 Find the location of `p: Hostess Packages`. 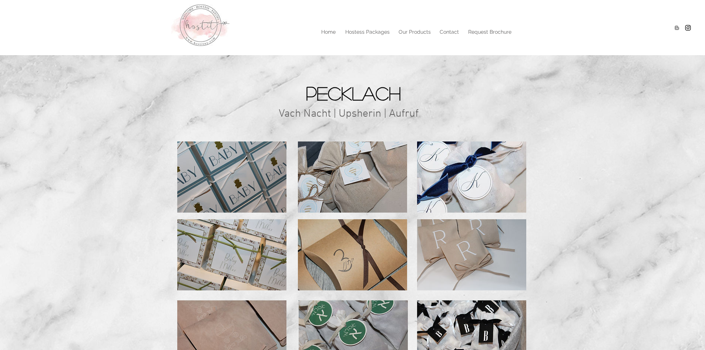

p: Hostess Packages is located at coordinates (368, 32).